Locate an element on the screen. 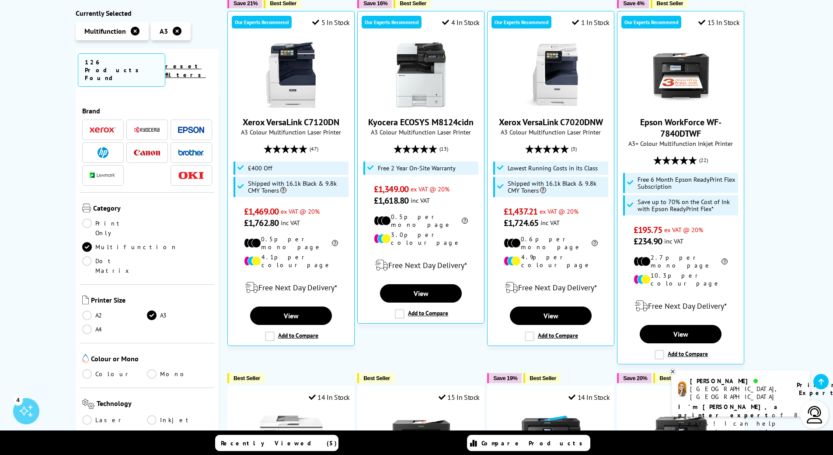  a: Lexmark is located at coordinates (103, 175).